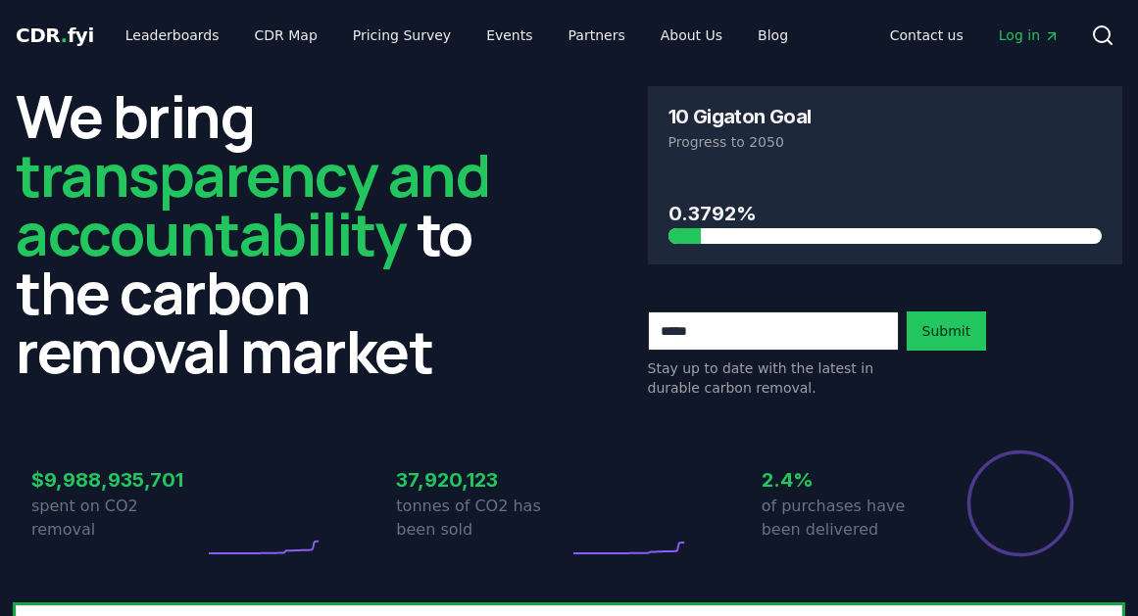 Image resolution: width=1138 pixels, height=616 pixels. What do you see at coordinates (1020, 504) in the screenshot?
I see `div: Percentage of sales delivered` at bounding box center [1020, 504].